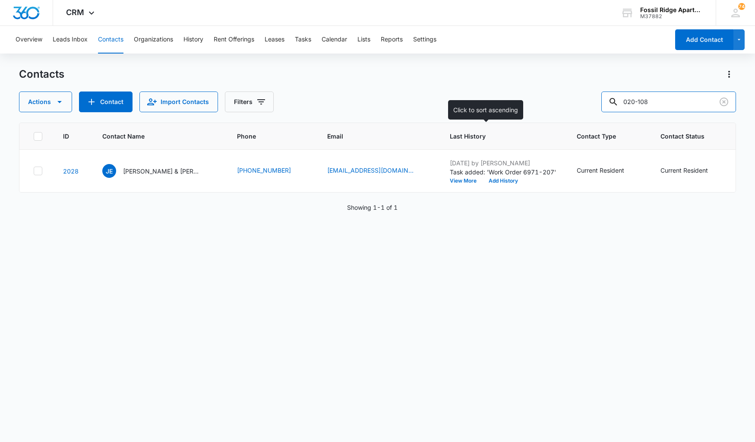 This screenshot has height=442, width=755. I want to click on button: Organizations, so click(153, 40).